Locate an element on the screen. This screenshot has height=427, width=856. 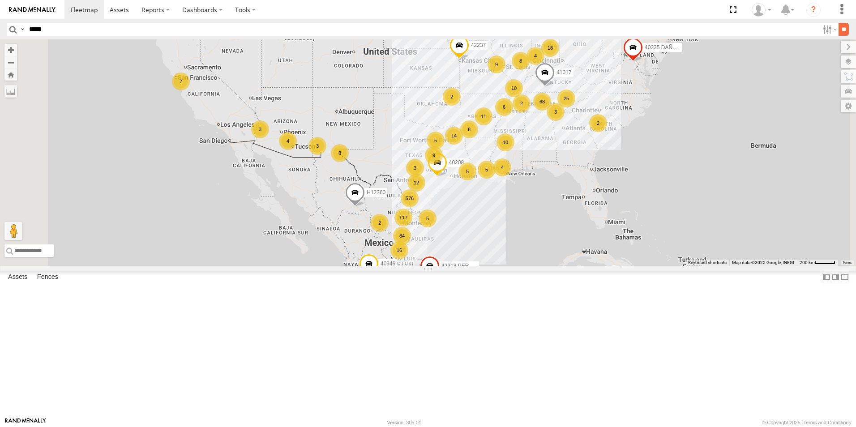
span: H12360 is located at coordinates (376, 193).